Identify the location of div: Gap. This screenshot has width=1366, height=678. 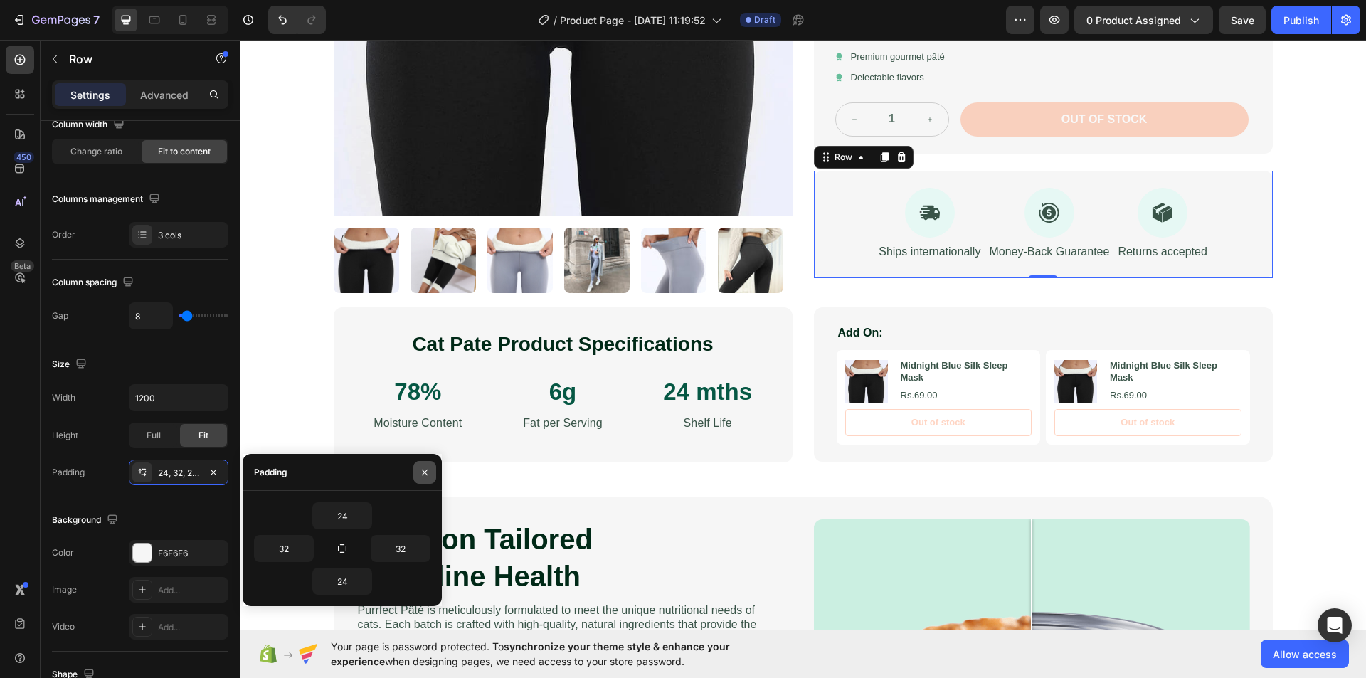
(60, 316).